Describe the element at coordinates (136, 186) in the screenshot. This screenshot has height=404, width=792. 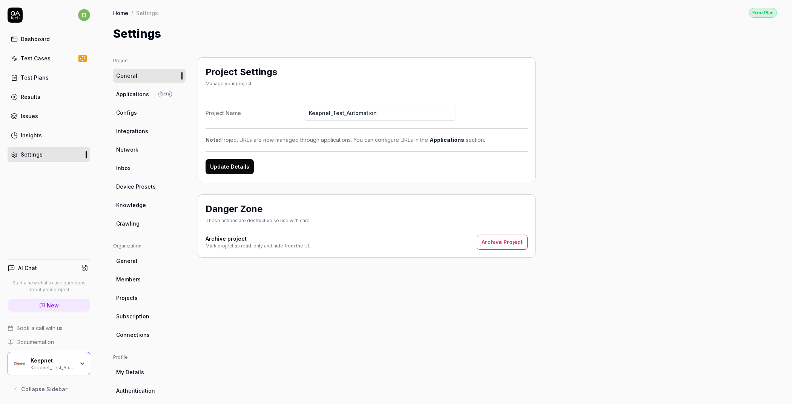
I see `span: Device Presets` at that location.